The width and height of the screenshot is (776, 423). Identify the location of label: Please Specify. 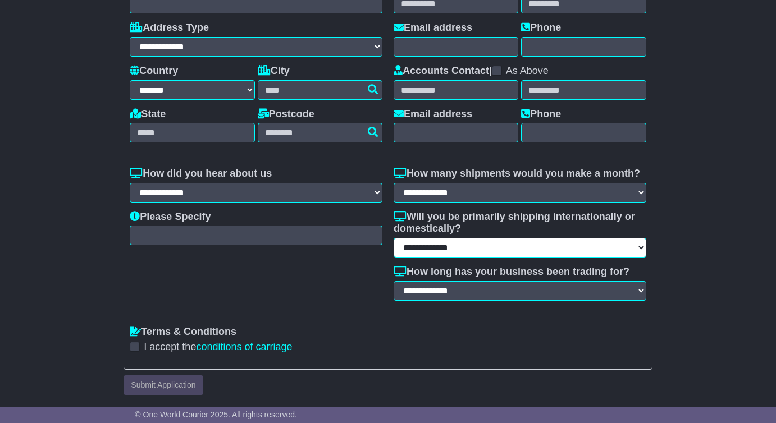
(170, 217).